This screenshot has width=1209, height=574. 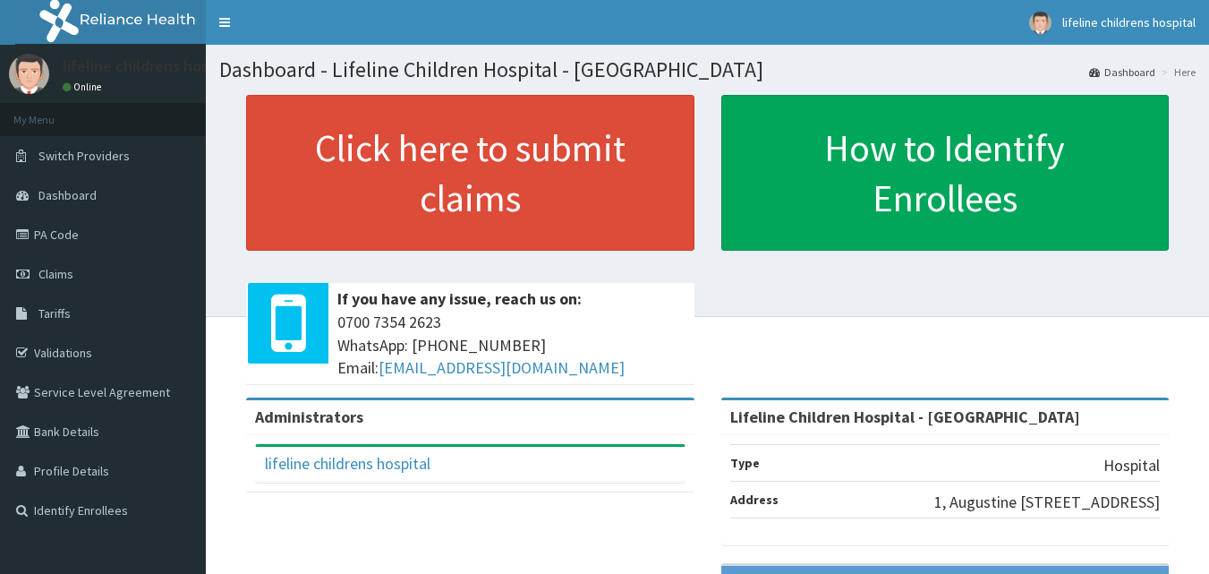 What do you see at coordinates (151, 66) in the screenshot?
I see `p: lifeline childrens hospital` at bounding box center [151, 66].